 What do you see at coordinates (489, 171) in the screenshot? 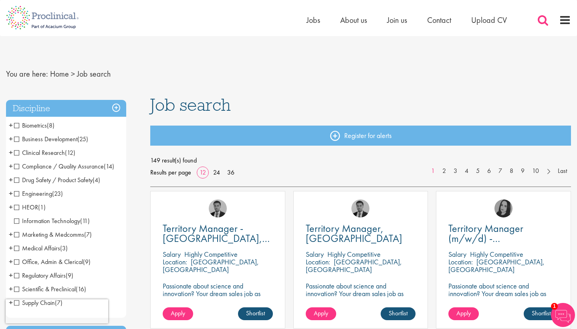
I see `a: 6` at bounding box center [489, 171].